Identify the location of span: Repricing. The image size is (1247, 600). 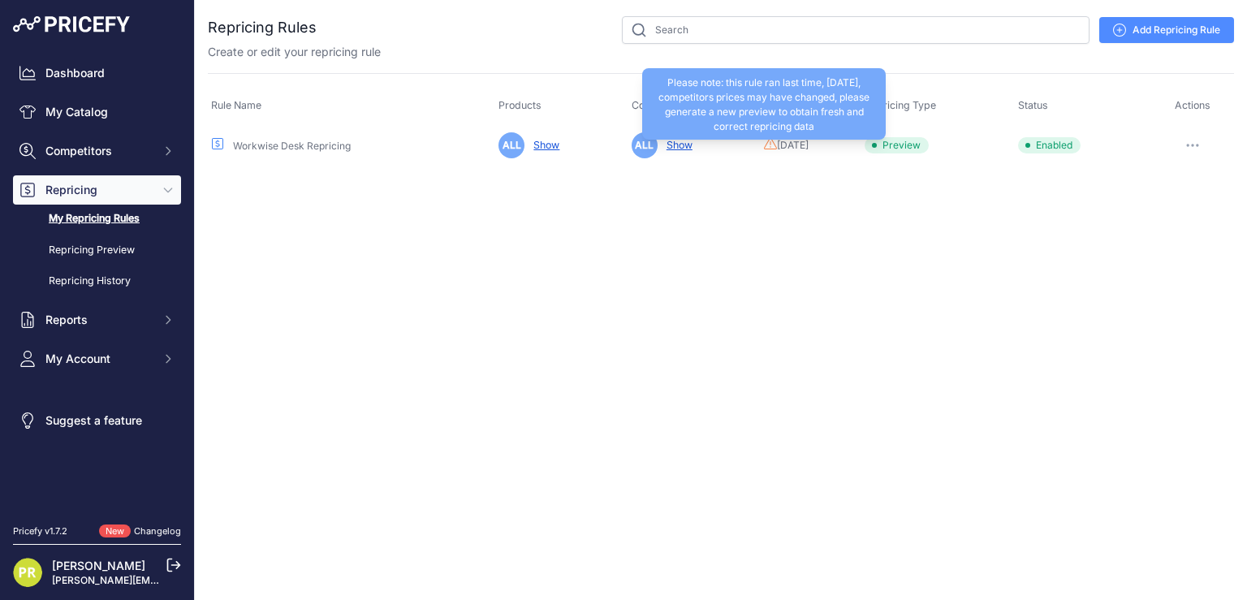
(98, 190).